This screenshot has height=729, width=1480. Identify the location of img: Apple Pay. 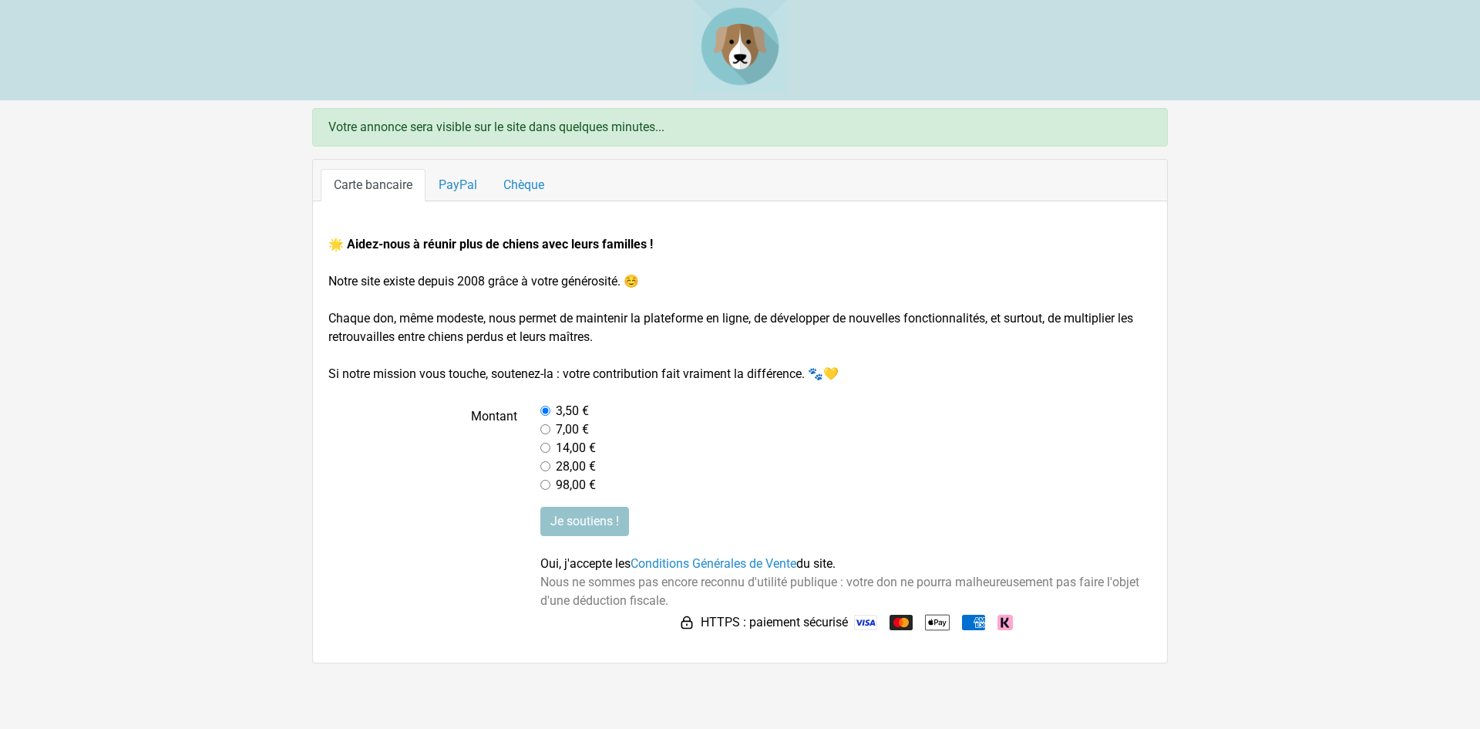
(938, 622).